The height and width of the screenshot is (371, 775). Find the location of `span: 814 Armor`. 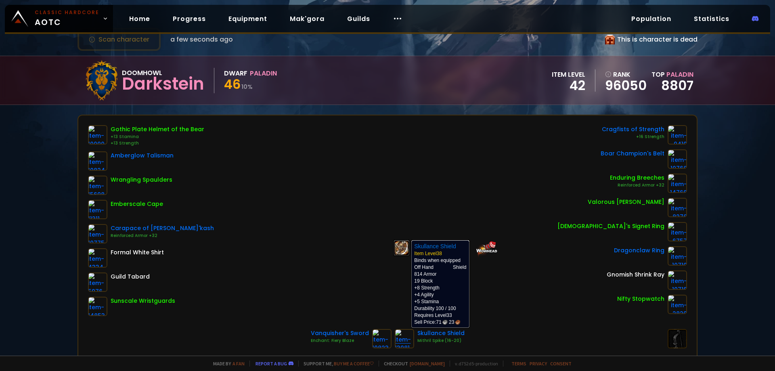

span: 814 Armor is located at coordinates (425, 274).